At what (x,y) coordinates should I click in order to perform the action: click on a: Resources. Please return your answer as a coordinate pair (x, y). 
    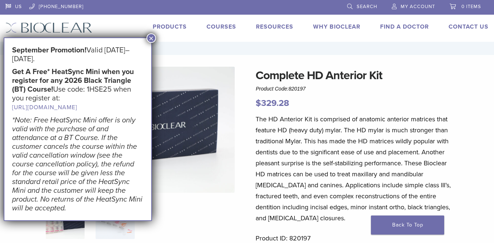
    Looking at the image, I should click on (275, 27).